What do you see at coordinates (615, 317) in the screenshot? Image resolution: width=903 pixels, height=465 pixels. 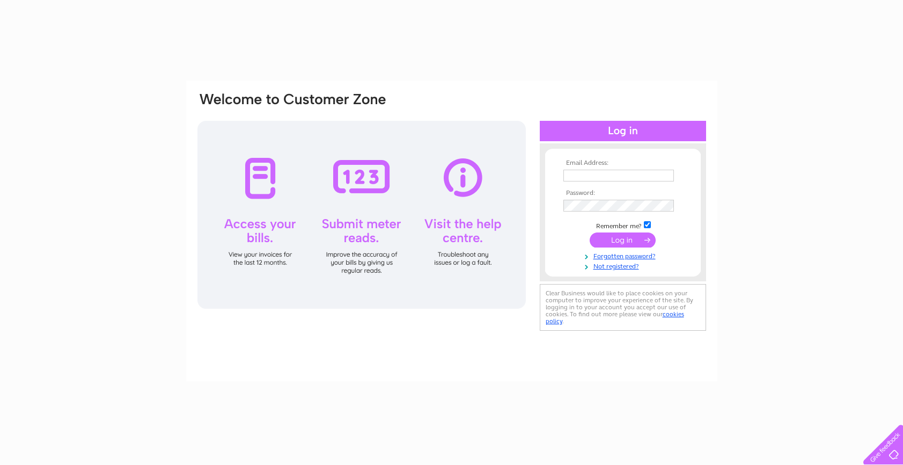 I see `a: cookies policy` at bounding box center [615, 317].